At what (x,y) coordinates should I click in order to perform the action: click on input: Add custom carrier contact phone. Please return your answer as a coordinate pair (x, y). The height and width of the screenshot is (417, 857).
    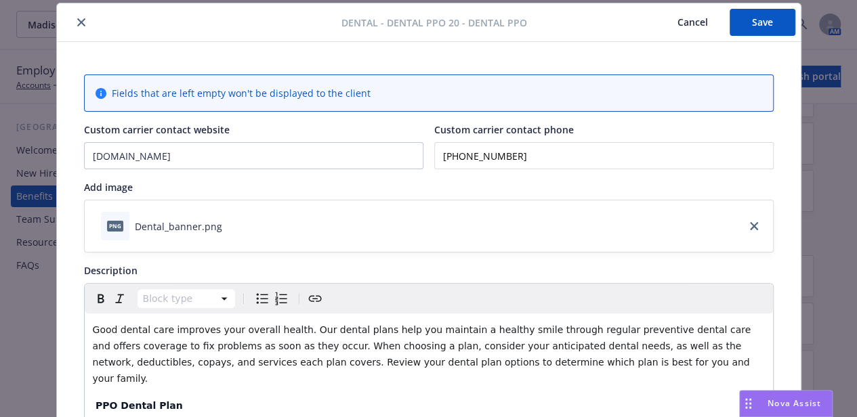
    Looking at the image, I should click on (604, 156).